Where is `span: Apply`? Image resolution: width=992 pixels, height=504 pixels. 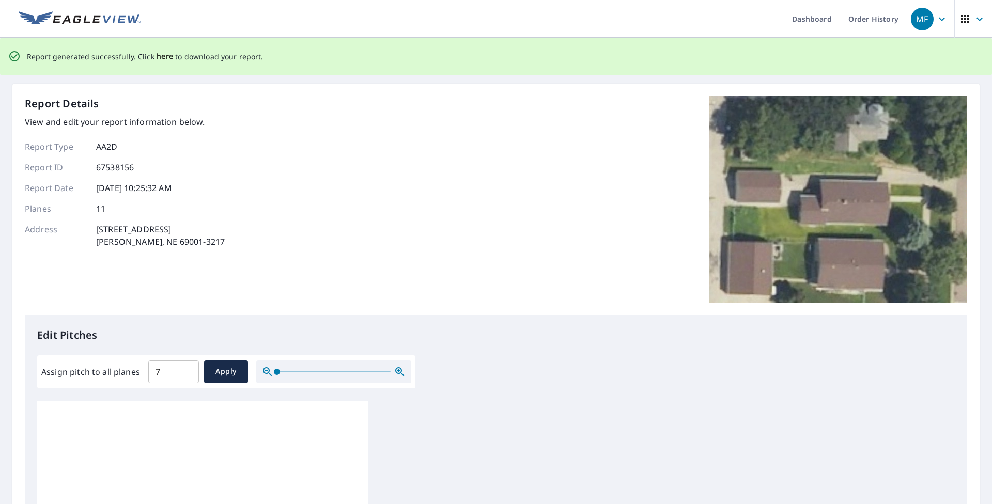
span: Apply is located at coordinates (226, 372).